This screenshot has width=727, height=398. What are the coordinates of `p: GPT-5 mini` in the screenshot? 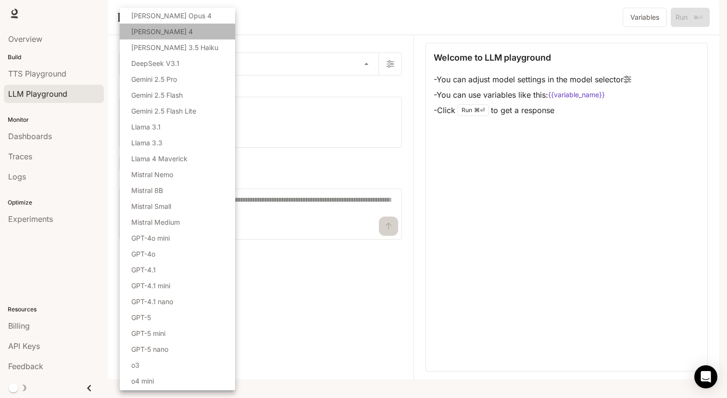 It's located at (148, 333).